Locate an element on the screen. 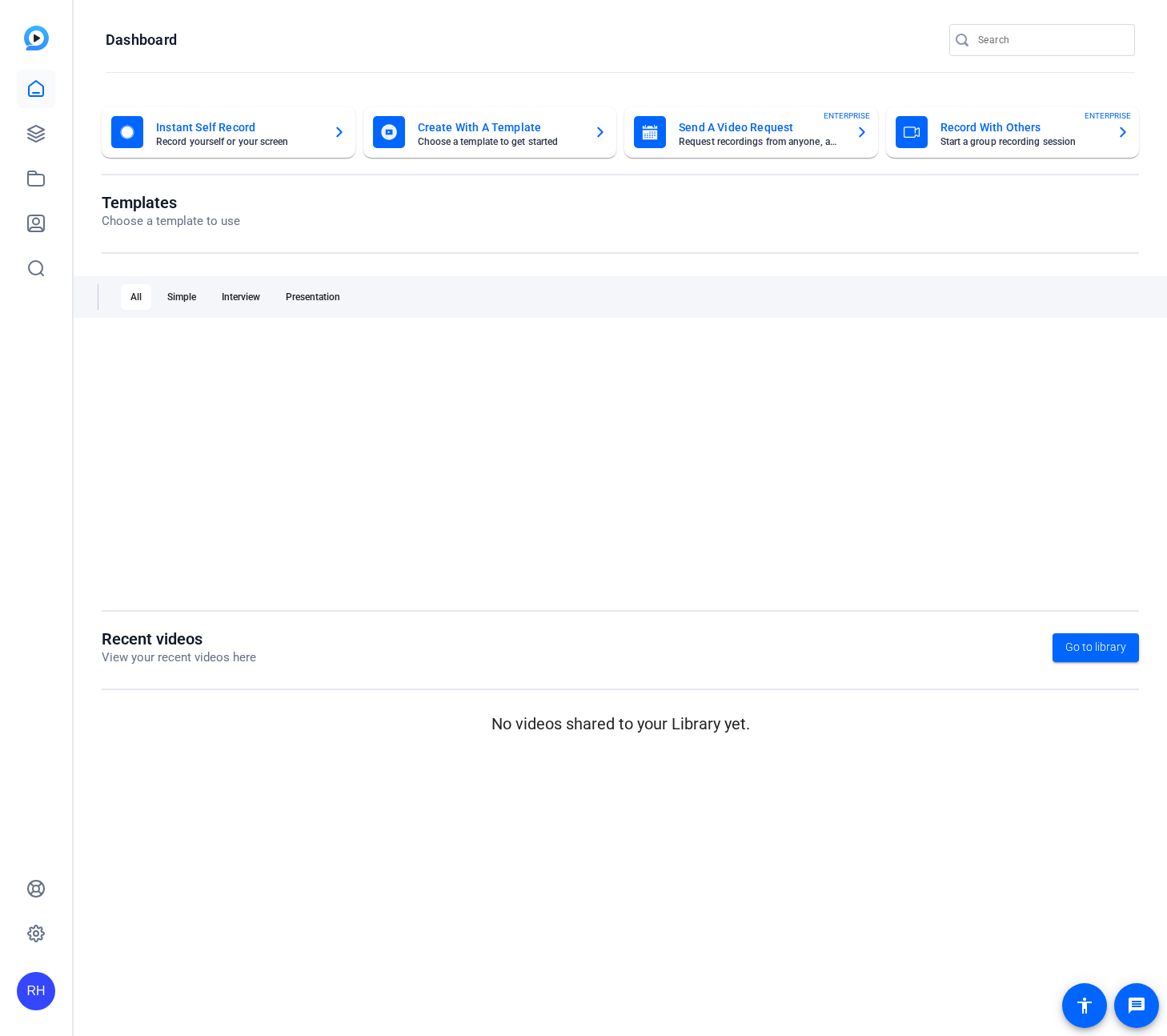 The width and height of the screenshot is (1167, 1036). div: Simple is located at coordinates (182, 297).